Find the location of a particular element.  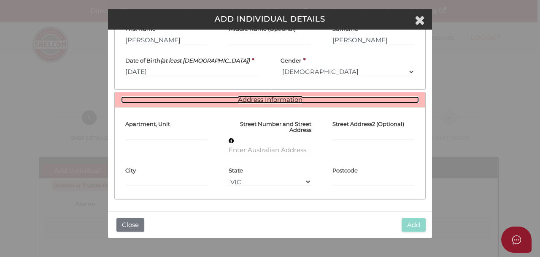

h4: City is located at coordinates (130, 170).